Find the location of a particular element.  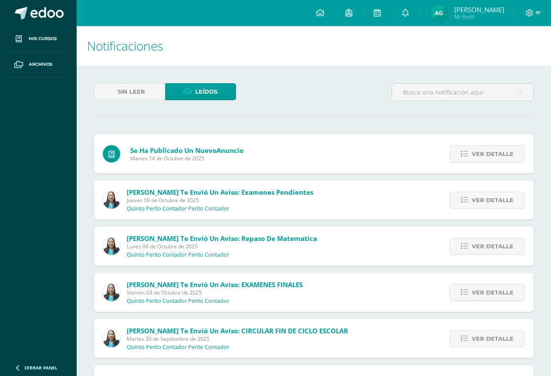

span: Se ha publicado un nuevo is located at coordinates (187, 150).